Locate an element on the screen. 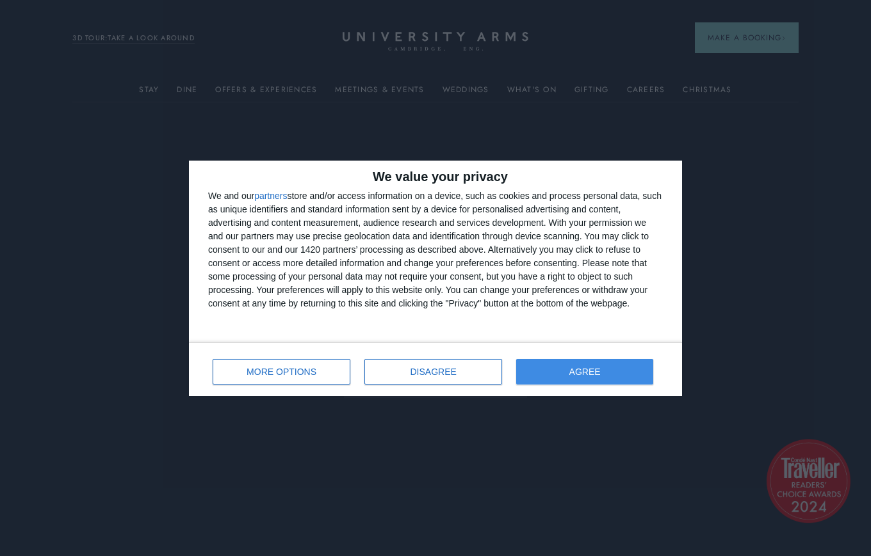  span: AGREE is located at coordinates (585, 372).